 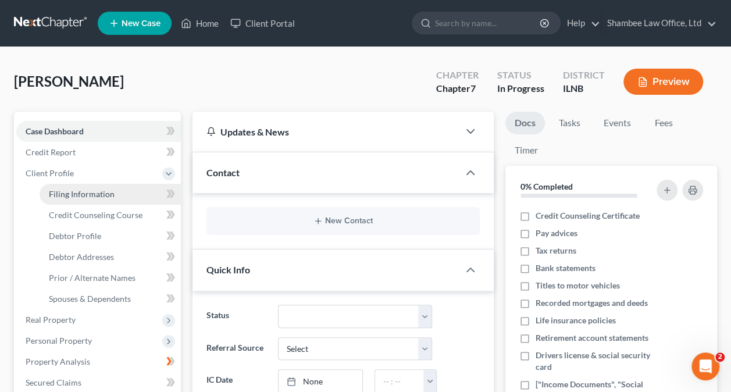 I want to click on span: Spouses & Dependents, so click(x=90, y=298).